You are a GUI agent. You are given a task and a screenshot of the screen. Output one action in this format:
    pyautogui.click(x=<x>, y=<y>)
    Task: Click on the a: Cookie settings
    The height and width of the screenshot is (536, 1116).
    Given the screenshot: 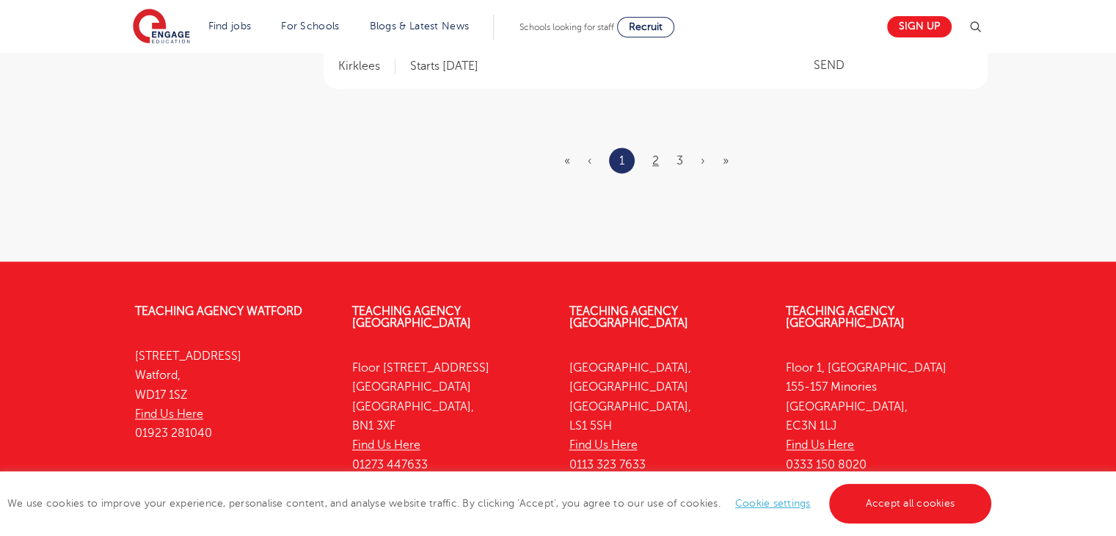 What is the action you would take?
    pyautogui.click(x=773, y=503)
    